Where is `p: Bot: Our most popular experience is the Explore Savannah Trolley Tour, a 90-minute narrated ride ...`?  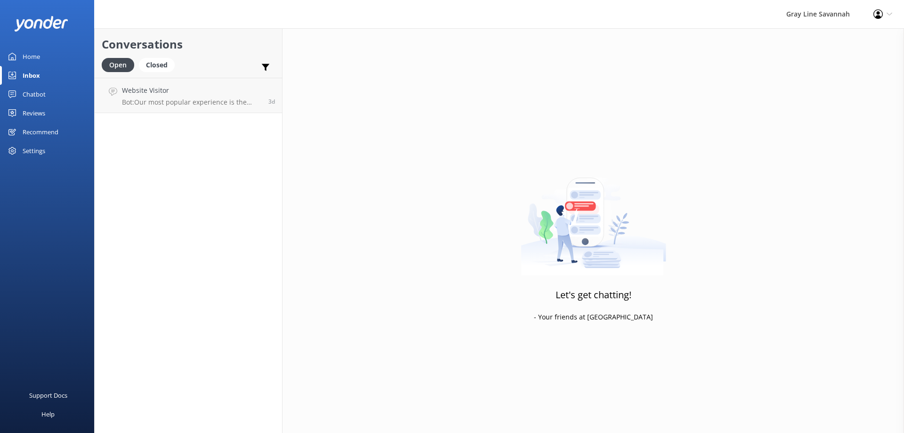 p: Bot: Our most popular experience is the Explore Savannah Trolley Tour, a 90-minute narrated ride ... is located at coordinates (192, 102).